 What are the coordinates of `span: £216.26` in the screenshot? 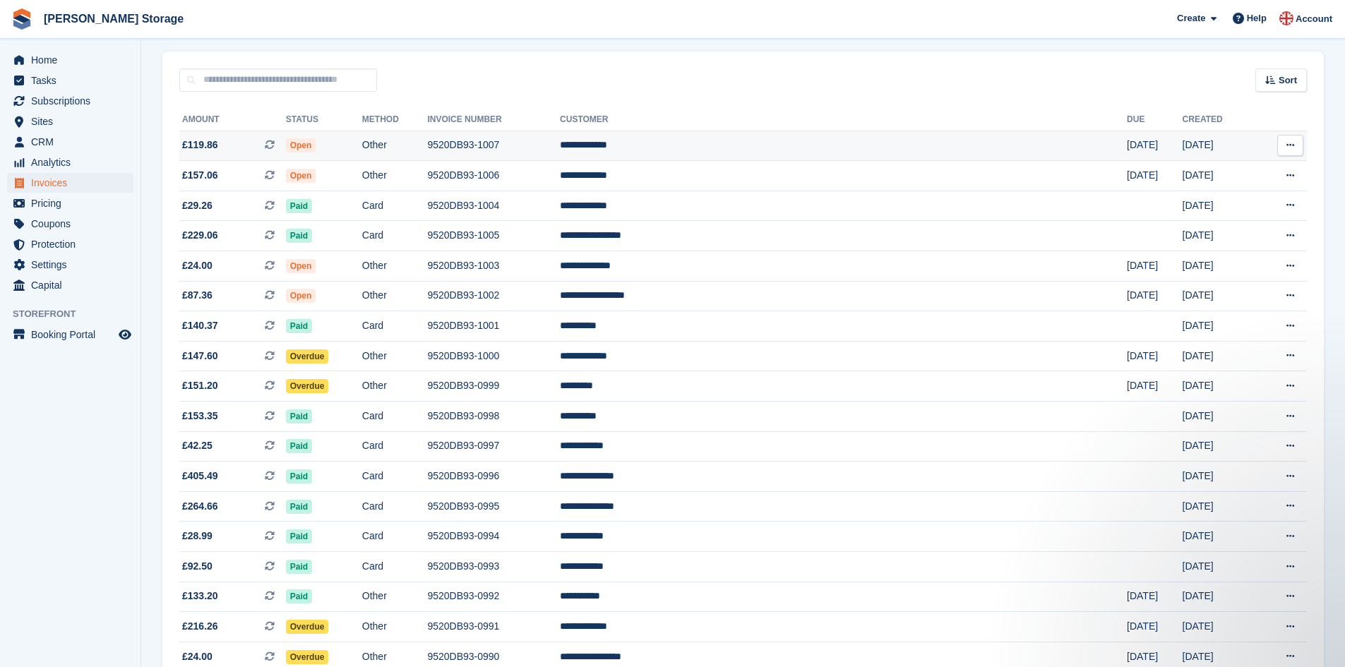 It's located at (200, 626).